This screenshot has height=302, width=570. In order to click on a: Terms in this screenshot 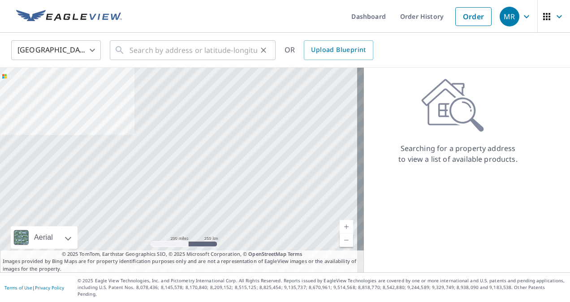, I will do `click(295, 253)`.